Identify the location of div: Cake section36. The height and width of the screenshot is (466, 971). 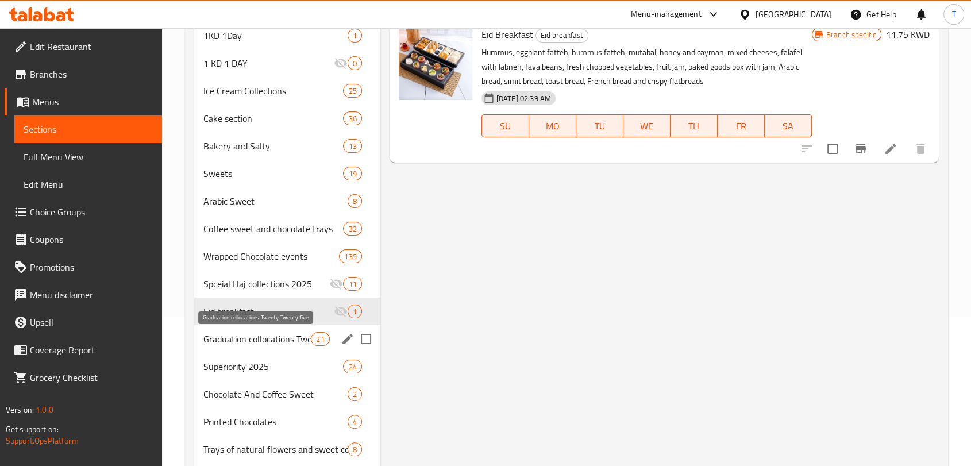
(287, 118).